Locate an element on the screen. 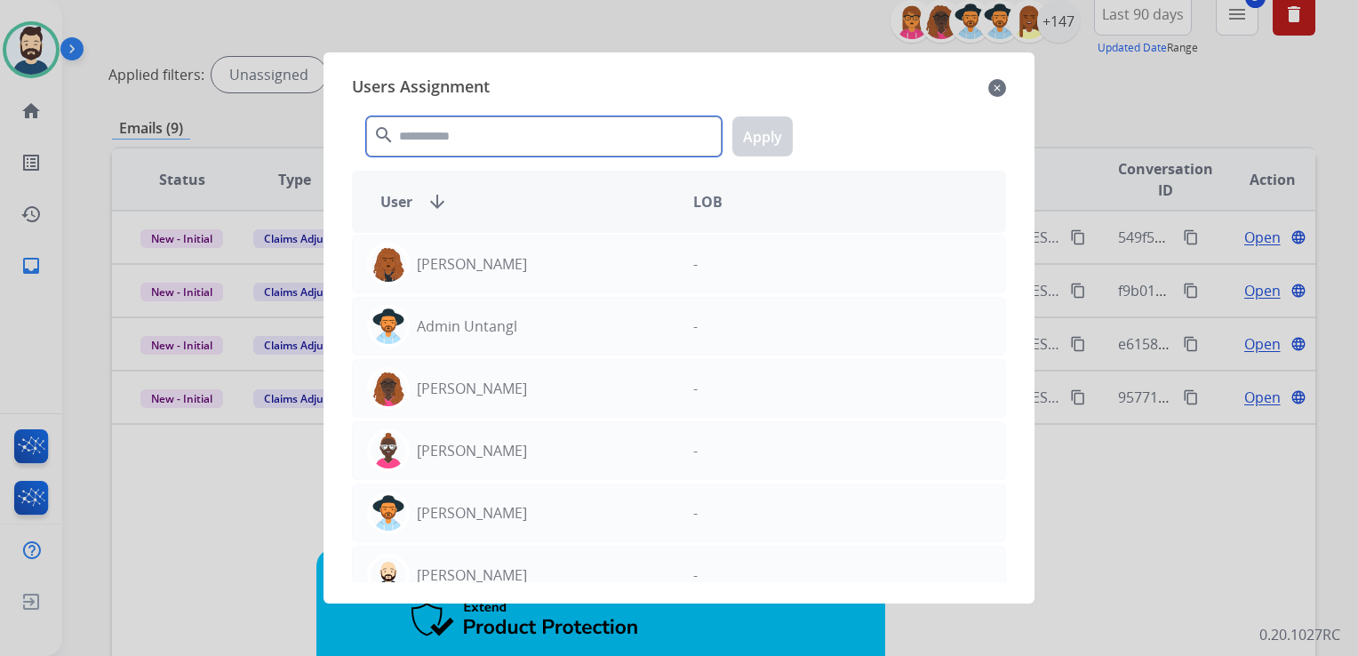  mat-icon: close is located at coordinates (997, 88).